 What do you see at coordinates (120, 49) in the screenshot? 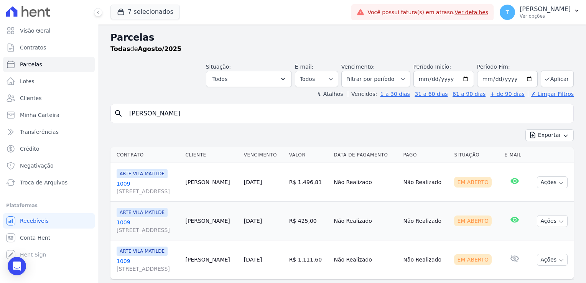
I see `strong: Todas` at bounding box center [120, 49].